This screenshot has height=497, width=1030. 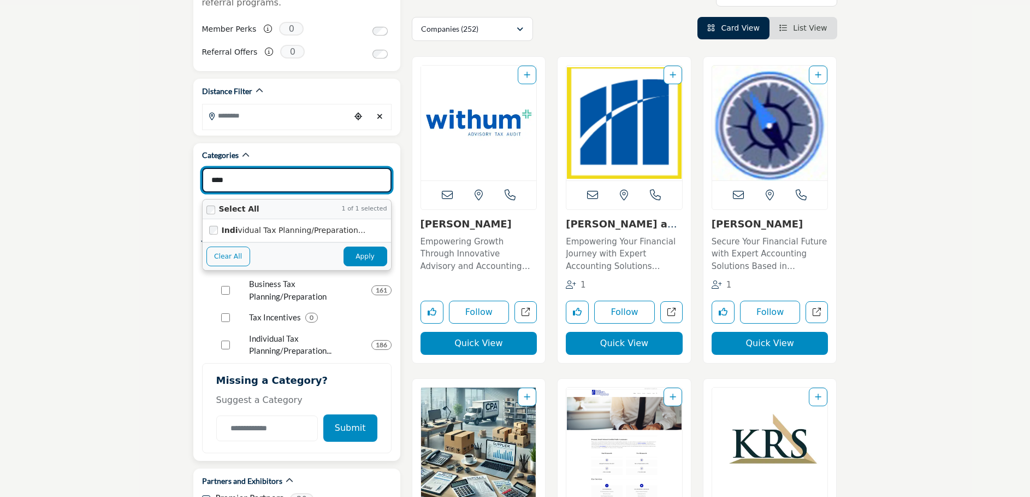 I want to click on label: vidual Tax Planning/Preparation..., so click(x=303, y=230).